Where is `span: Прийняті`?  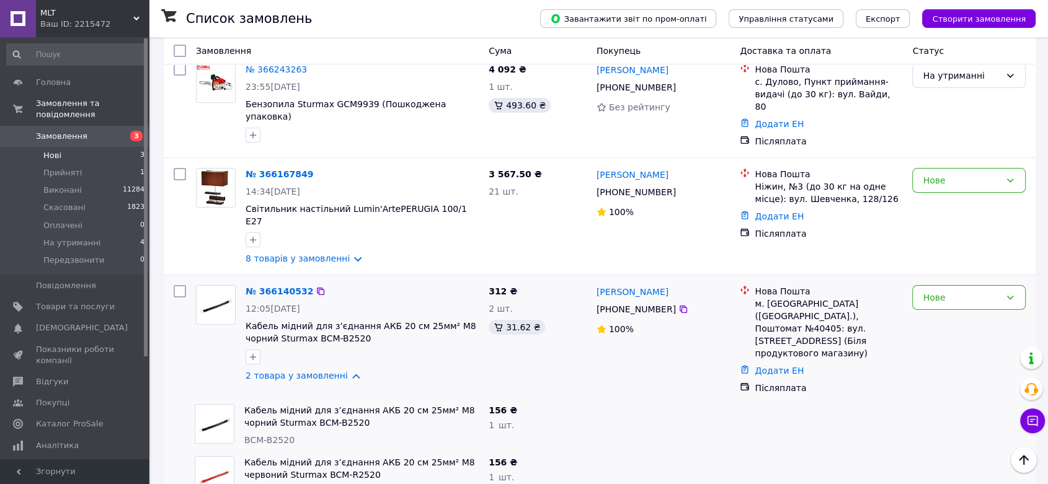
span: Прийняті is located at coordinates (63, 173).